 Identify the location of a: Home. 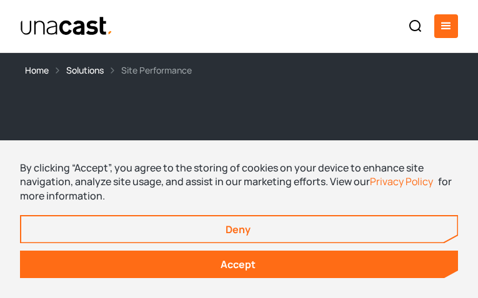
(37, 70).